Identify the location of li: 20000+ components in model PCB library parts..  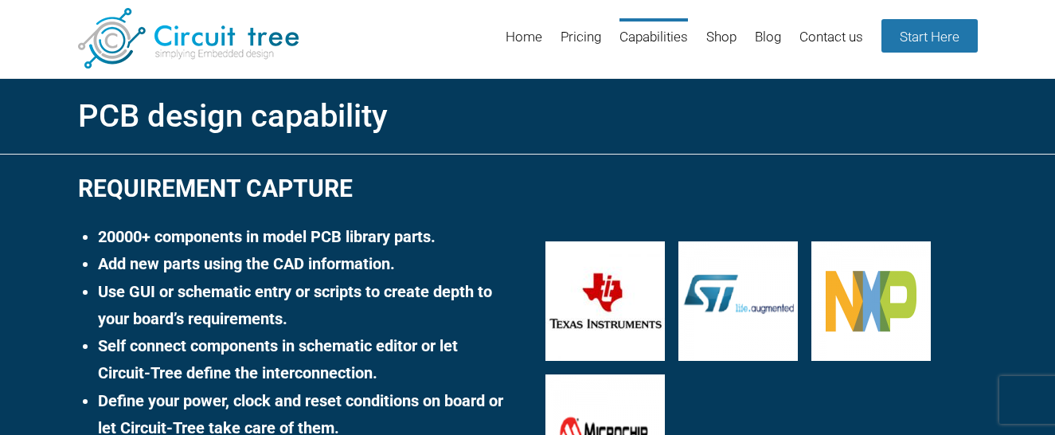
(303, 237).